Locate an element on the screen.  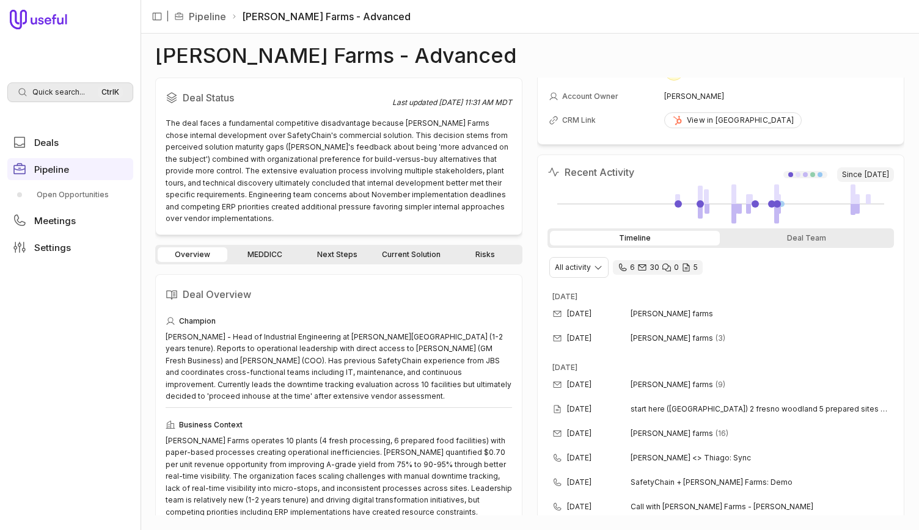
a: Deals is located at coordinates (70, 142).